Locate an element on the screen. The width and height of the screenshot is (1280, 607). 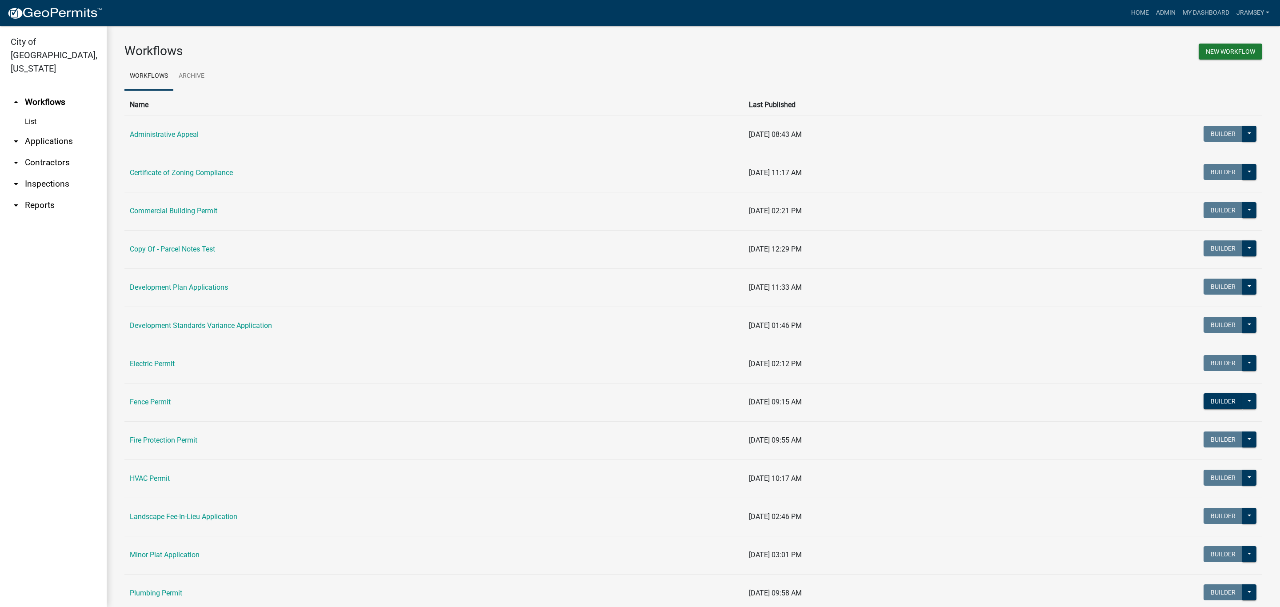
a: Administrative Appeal is located at coordinates (164, 134).